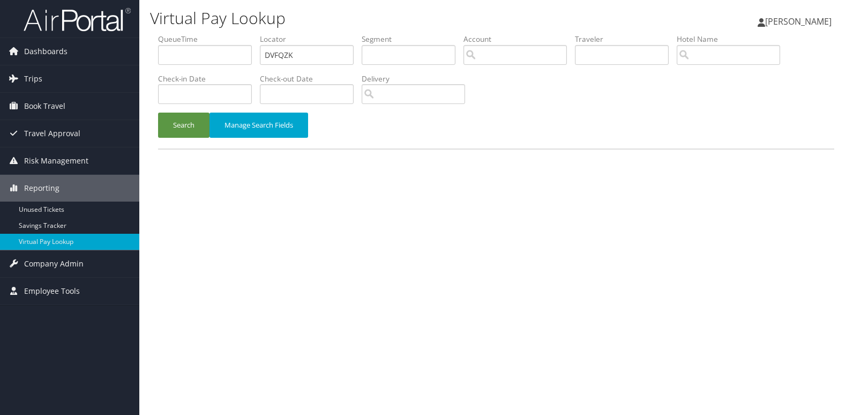 This screenshot has width=853, height=415. Describe the element at coordinates (259, 125) in the screenshot. I see `button: Manage Search Fields` at that location.